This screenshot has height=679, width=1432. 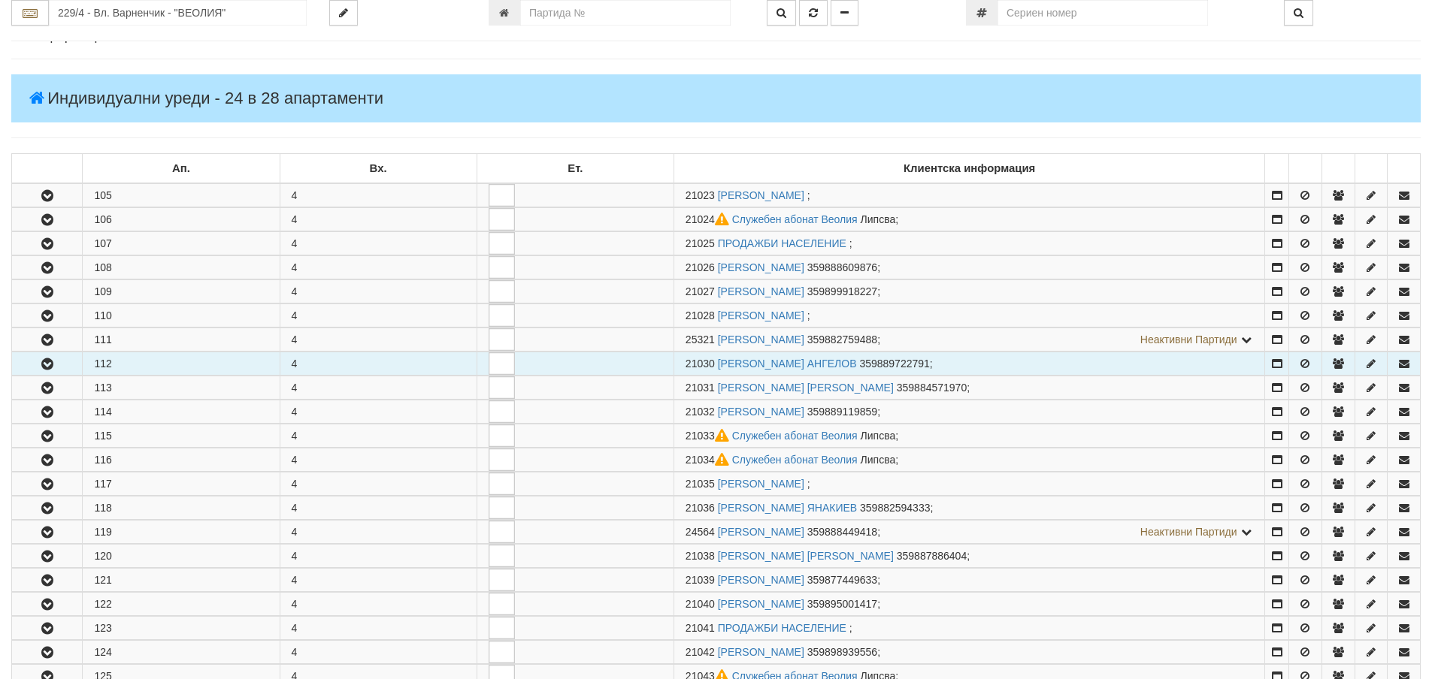 What do you see at coordinates (842, 268) in the screenshot?
I see `span: 359888609876` at bounding box center [842, 268].